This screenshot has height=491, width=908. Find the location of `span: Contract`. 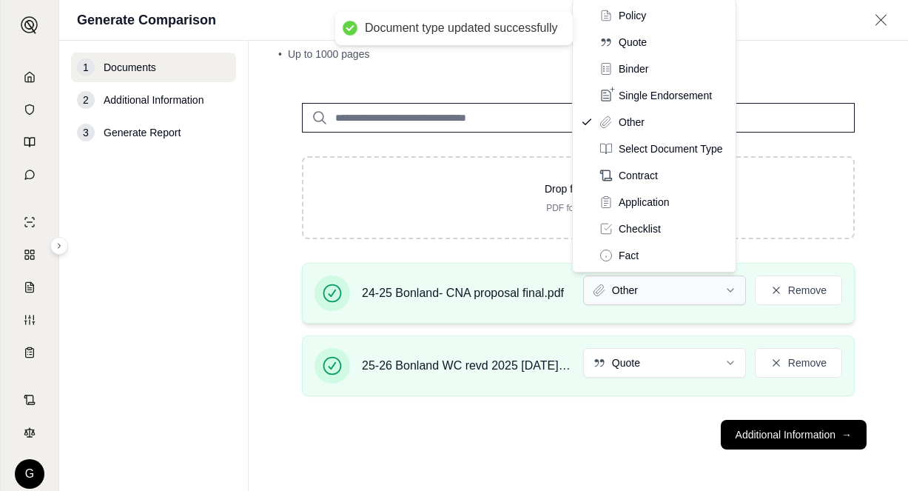

span: Contract is located at coordinates (638, 175).